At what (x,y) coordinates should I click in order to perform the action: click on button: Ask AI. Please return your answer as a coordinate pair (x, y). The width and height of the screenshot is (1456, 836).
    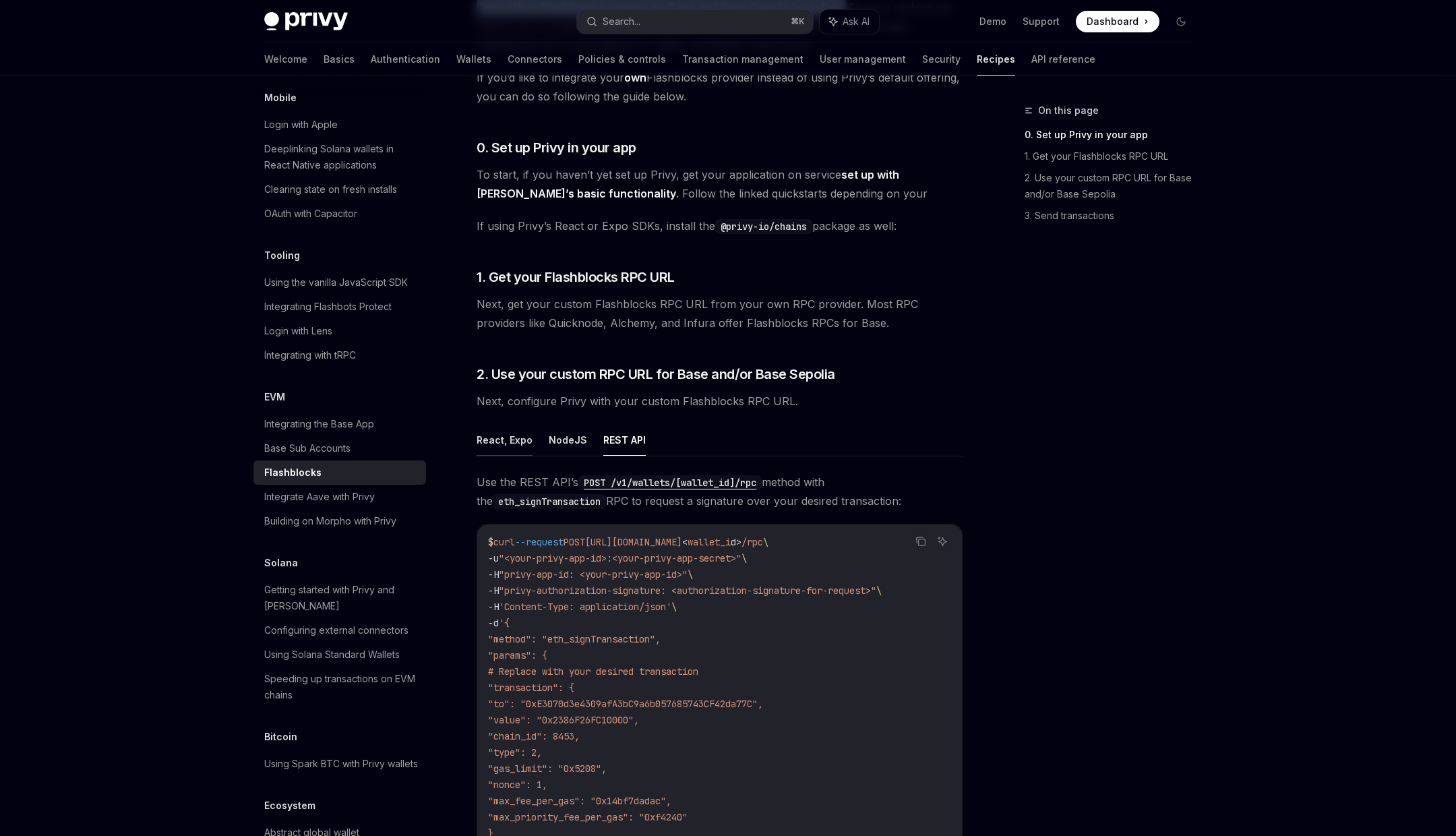
    Looking at the image, I should click on (850, 21).